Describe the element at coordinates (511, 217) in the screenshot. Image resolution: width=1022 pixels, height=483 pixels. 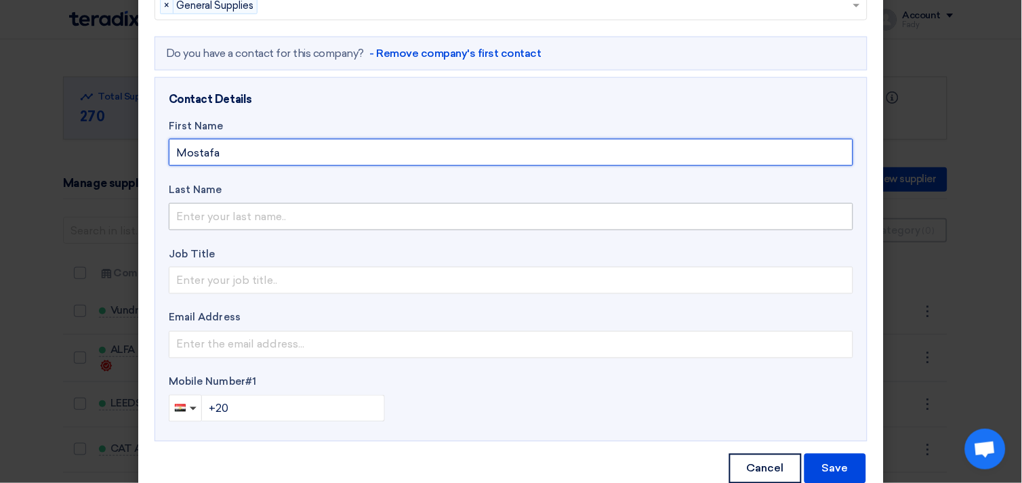
I see `input: Enter your last name..` at that location.